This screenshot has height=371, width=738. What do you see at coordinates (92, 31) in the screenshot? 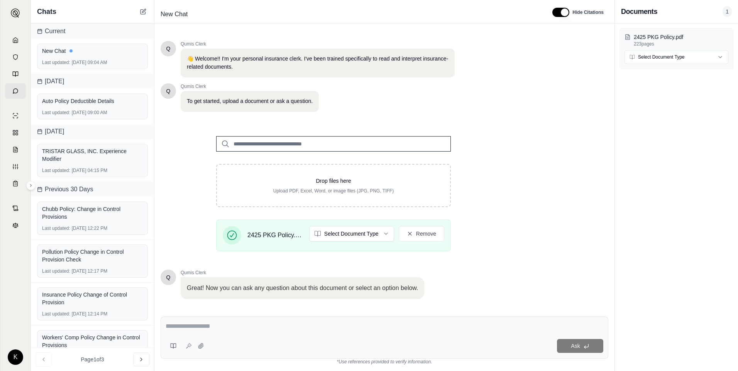
I see `div: Current` at bounding box center [92, 31].